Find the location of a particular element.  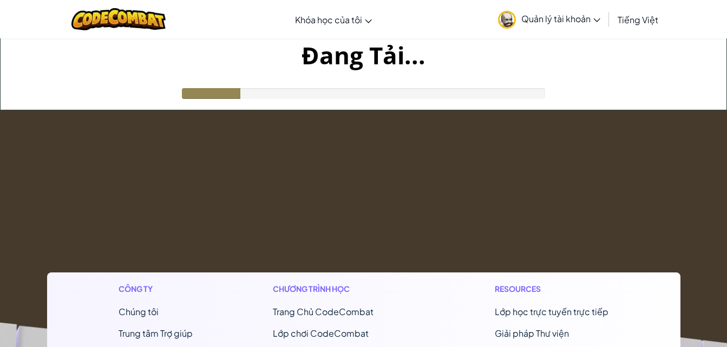

a: Khóa học của tôi is located at coordinates (333, 19).